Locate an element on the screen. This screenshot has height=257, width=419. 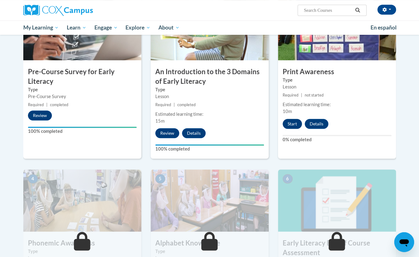
span: 15m is located at coordinates (160, 121).